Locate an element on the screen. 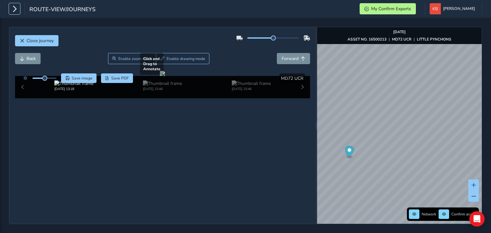 This screenshot has width=491, height=233. strong: ASSET NO. 16500213 is located at coordinates (367, 39).